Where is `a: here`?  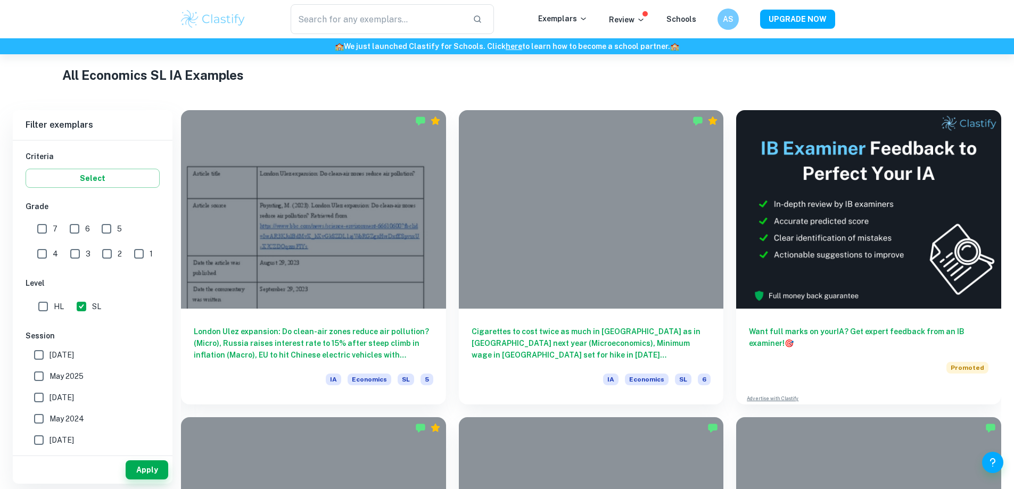 a: here is located at coordinates (514, 46).